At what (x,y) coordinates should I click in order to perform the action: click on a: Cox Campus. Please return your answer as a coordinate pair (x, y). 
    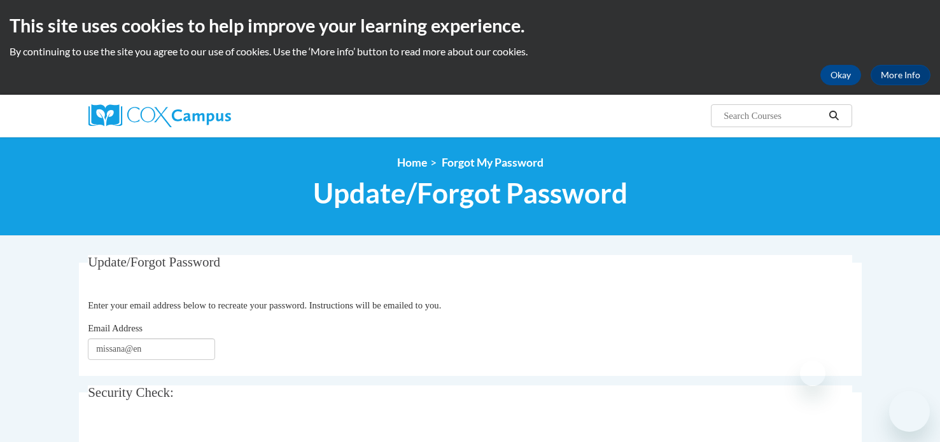
    Looking at the image, I should click on (209, 116).